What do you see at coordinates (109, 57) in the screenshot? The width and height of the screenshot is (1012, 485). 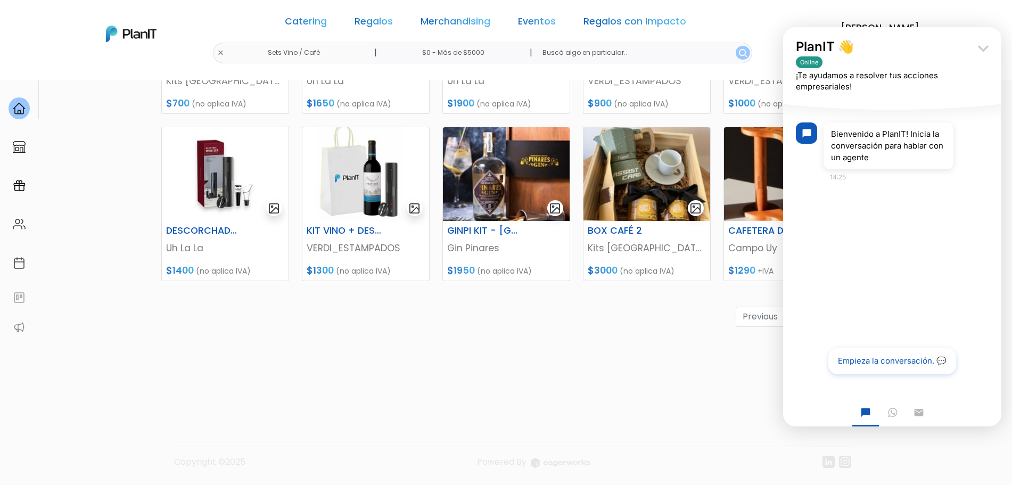 I see `p: ¡Te ayudamos a resolver tus acciones empresariales!` at bounding box center [109, 57].